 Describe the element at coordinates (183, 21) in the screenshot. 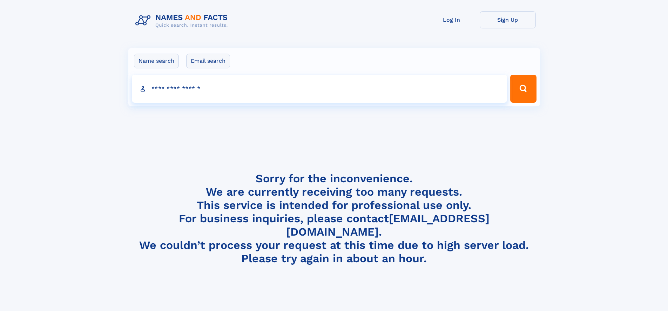

I see `img: Logo Names and Facts` at that location.